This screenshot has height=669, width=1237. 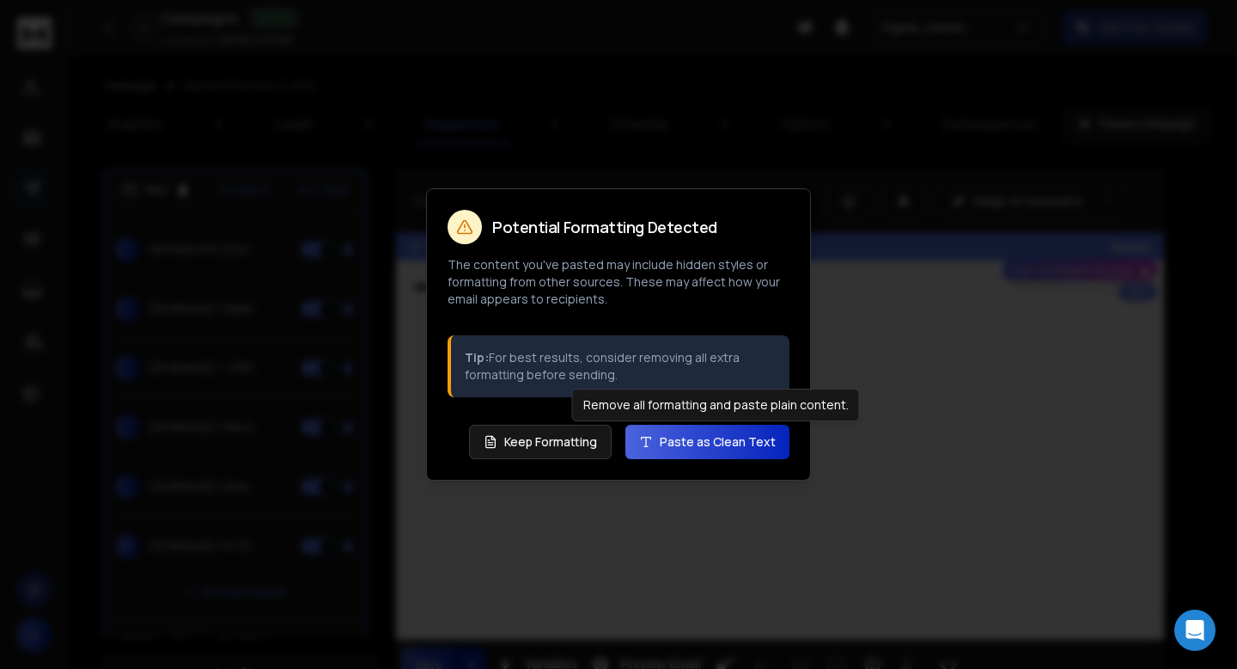 I want to click on div: Open Intercom Messenger, so click(x=1195, y=630).